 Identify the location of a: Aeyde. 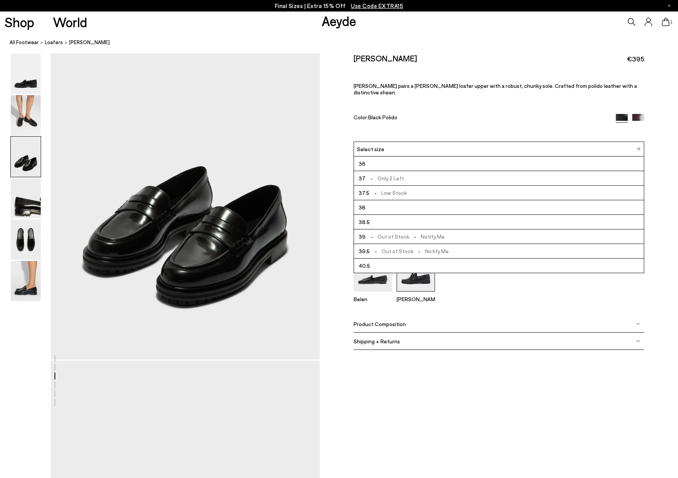
(339, 21).